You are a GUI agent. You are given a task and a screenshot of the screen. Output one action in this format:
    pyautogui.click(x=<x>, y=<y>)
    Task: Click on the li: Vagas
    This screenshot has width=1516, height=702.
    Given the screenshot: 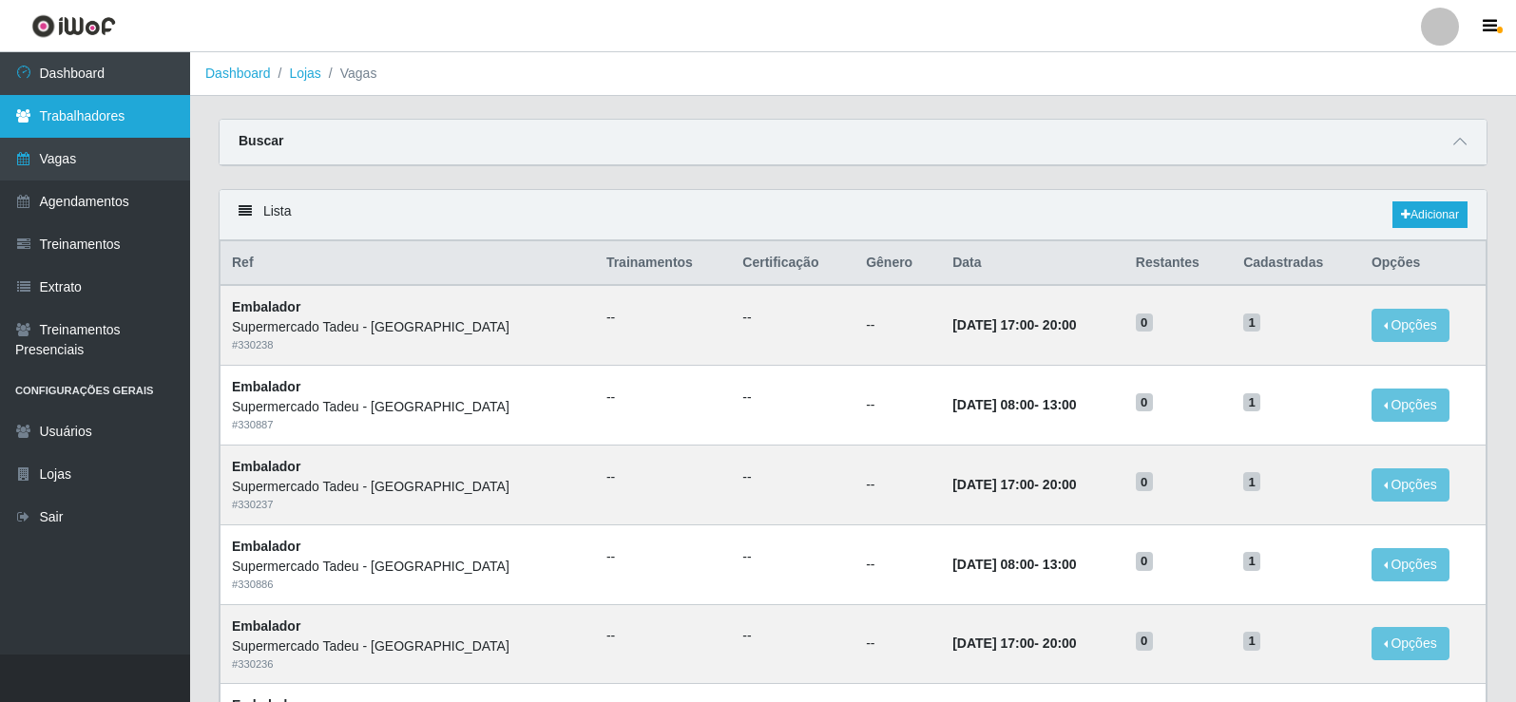 What is the action you would take?
    pyautogui.click(x=349, y=73)
    